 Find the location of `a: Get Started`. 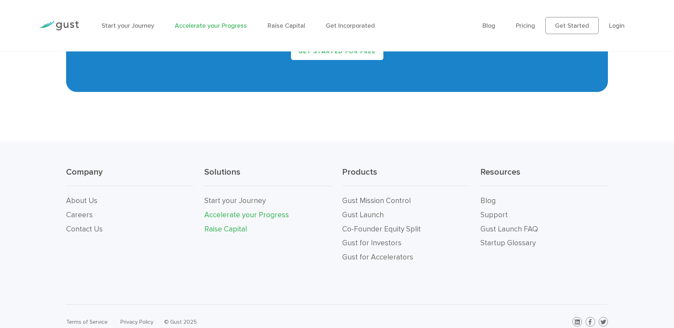

a: Get Started is located at coordinates (572, 26).